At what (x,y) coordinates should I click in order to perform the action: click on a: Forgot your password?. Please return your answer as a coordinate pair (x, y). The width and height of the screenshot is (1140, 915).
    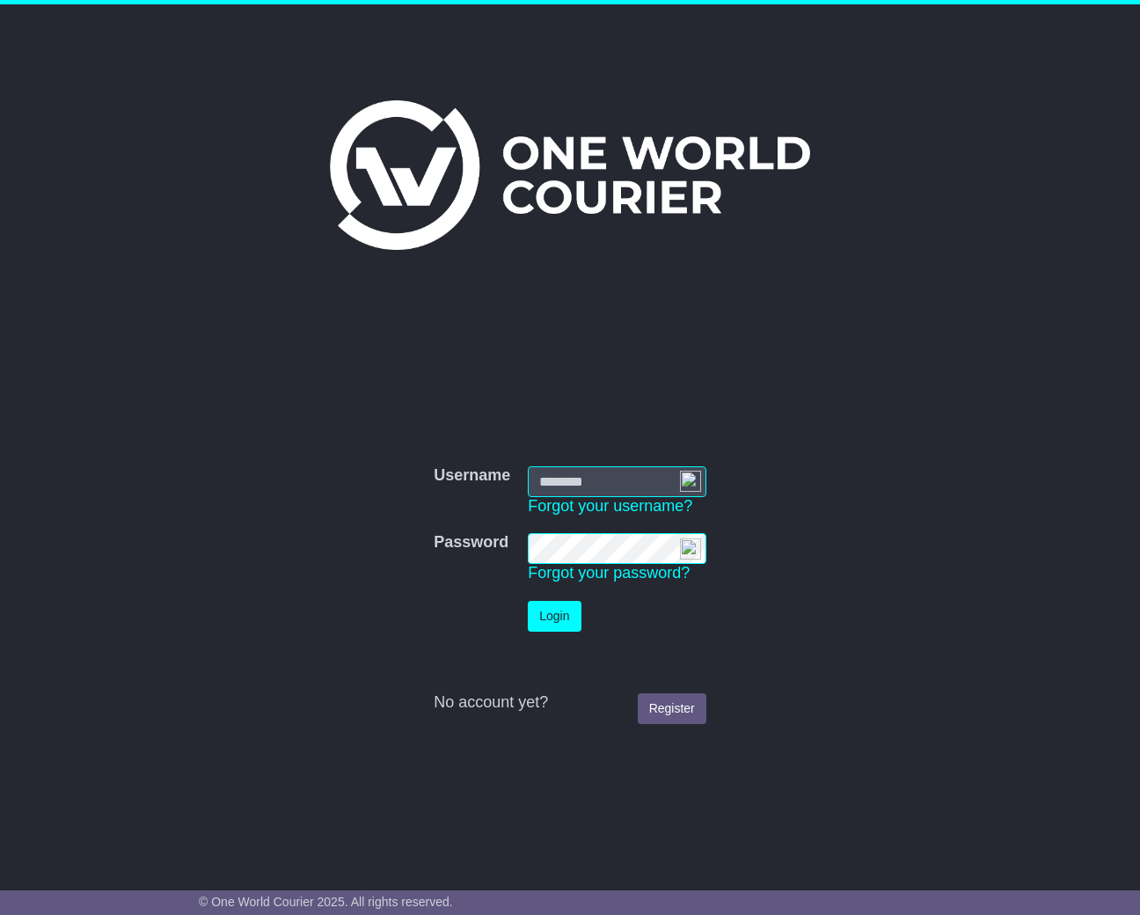
    Looking at the image, I should click on (609, 573).